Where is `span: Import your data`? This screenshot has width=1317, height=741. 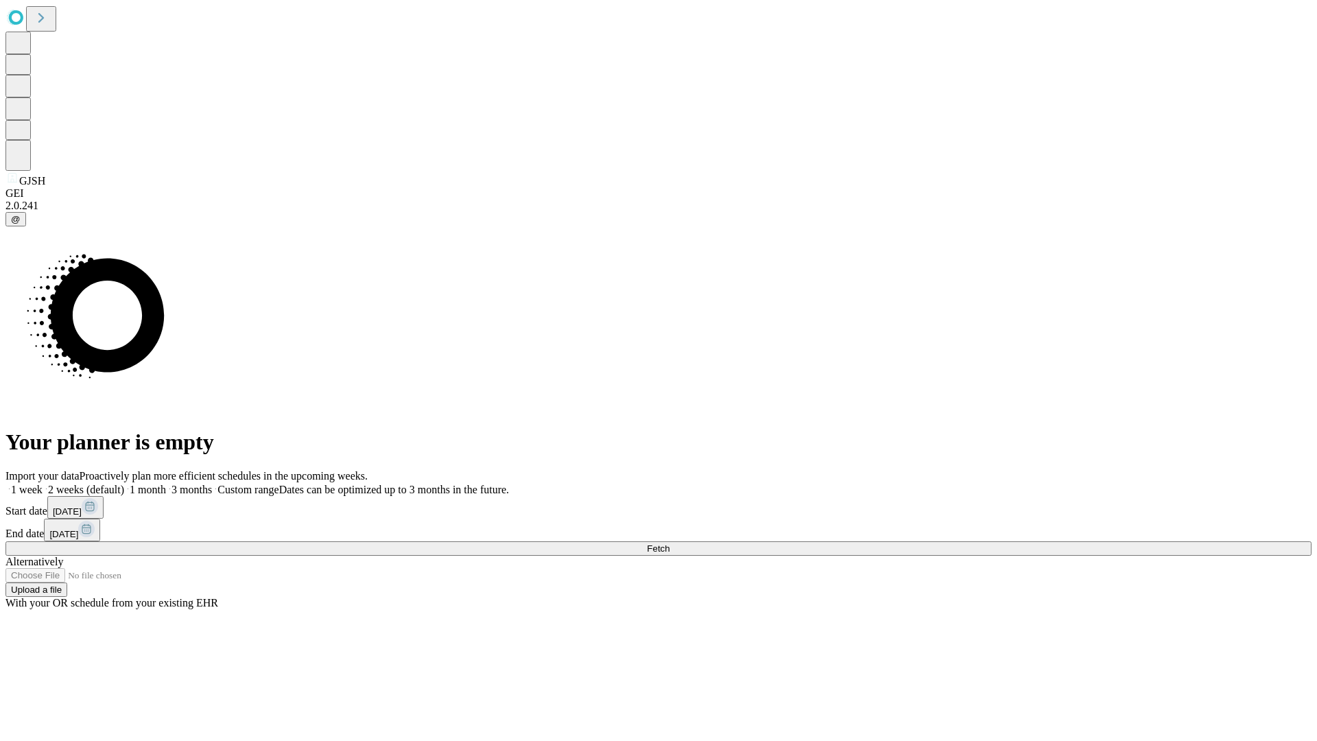 span: Import your data is located at coordinates (43, 475).